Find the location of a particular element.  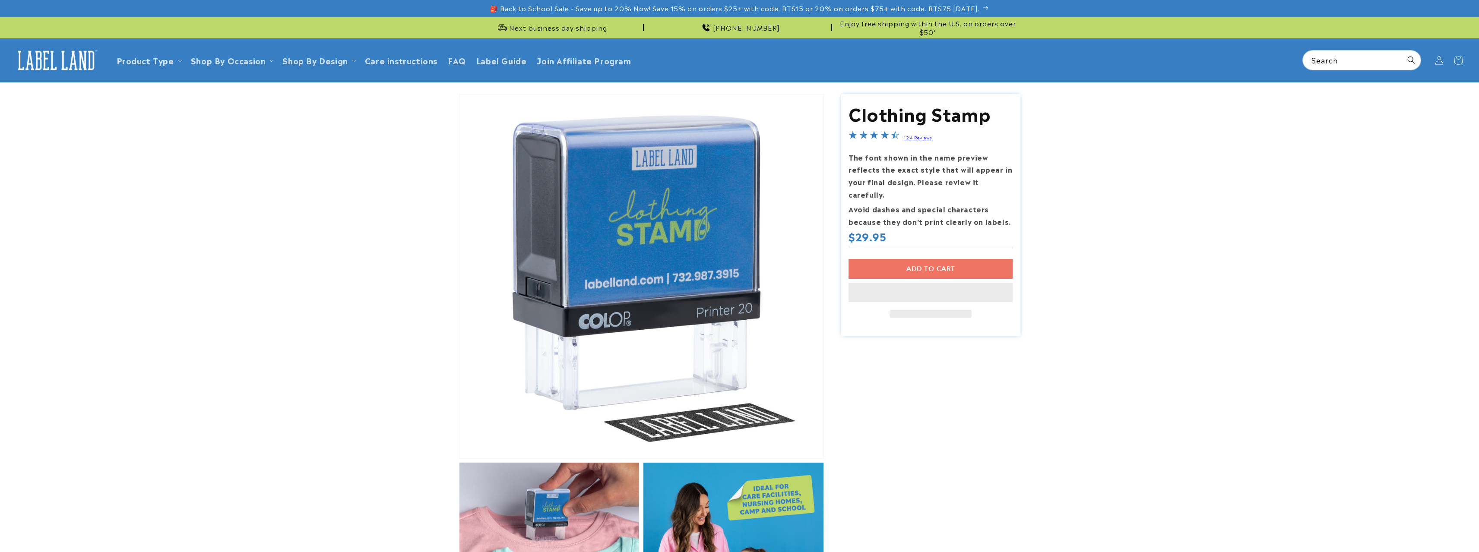

button: Search is located at coordinates (1412, 60).